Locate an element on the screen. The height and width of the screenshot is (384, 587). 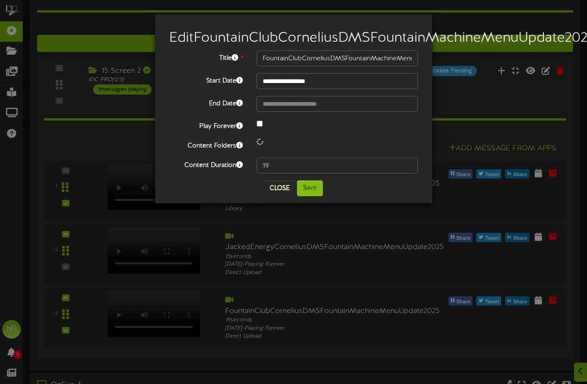
input: 15 is located at coordinates (337, 165).